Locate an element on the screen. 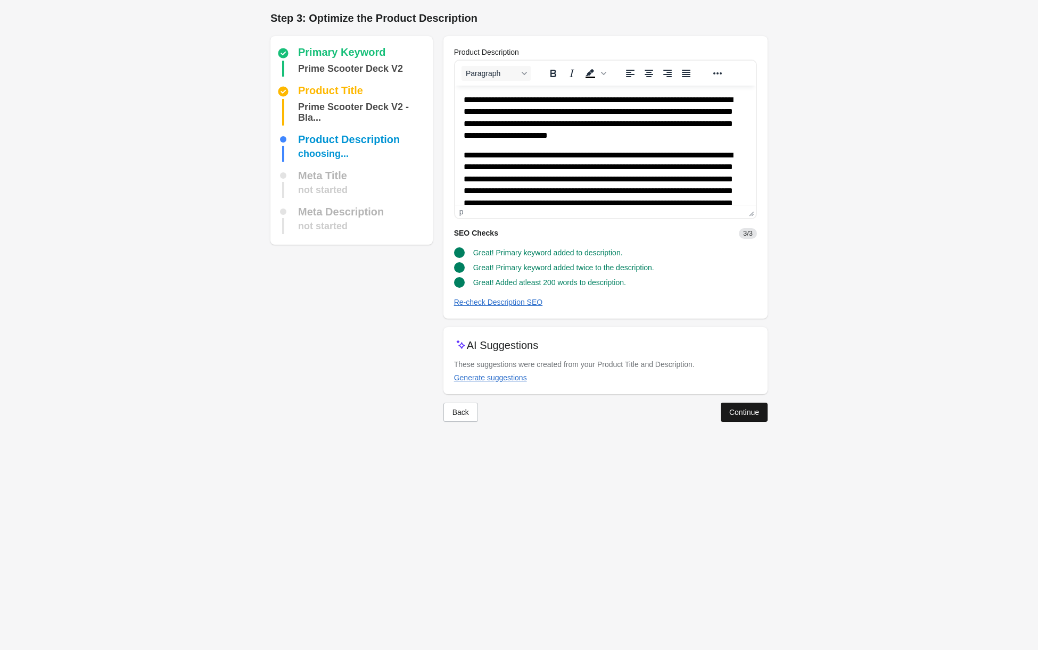 The height and width of the screenshot is (650, 1038). div: Primary Keyword is located at coordinates (342, 53).